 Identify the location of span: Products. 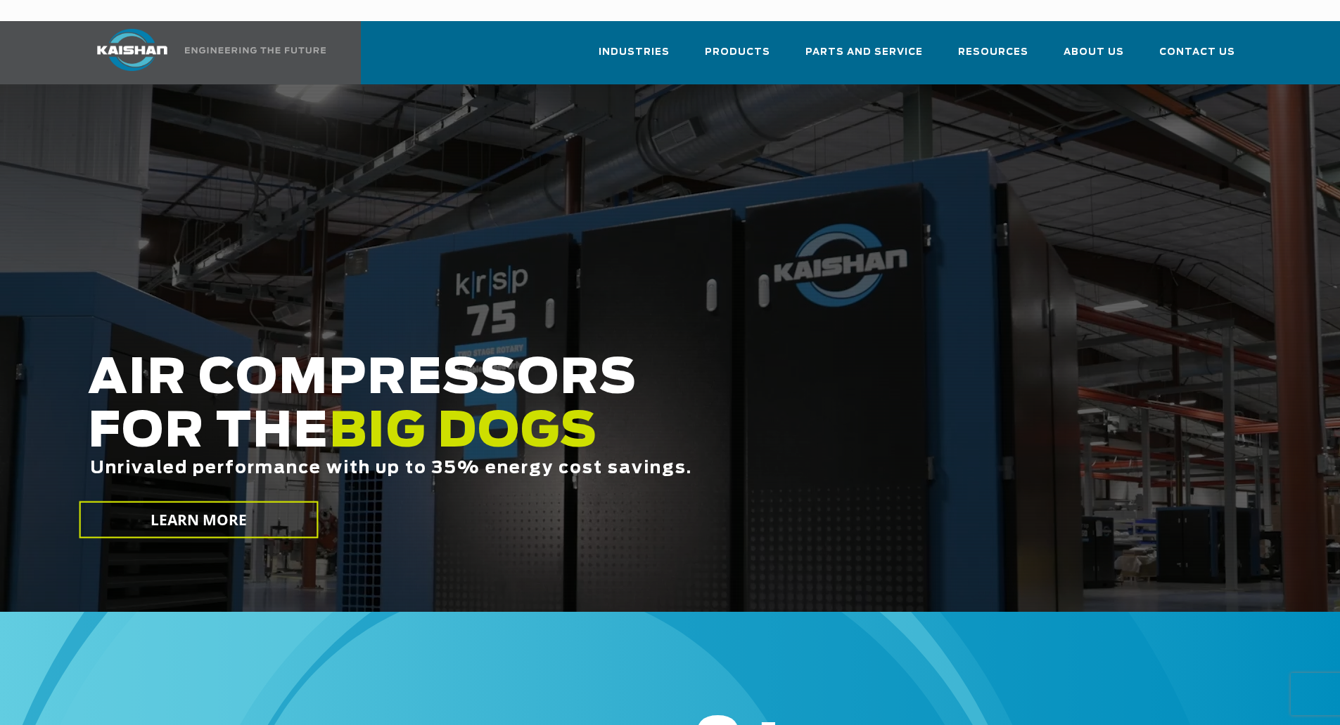
(737, 52).